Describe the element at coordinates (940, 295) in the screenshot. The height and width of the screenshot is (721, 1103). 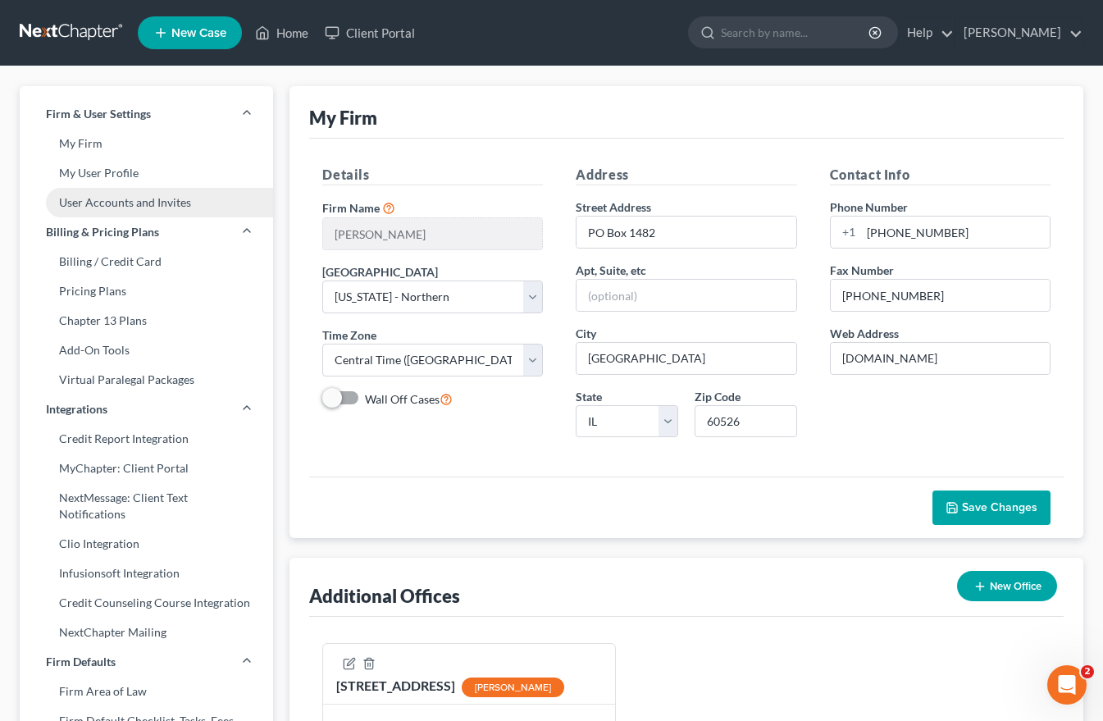
I see `input: Enter fax...` at that location.